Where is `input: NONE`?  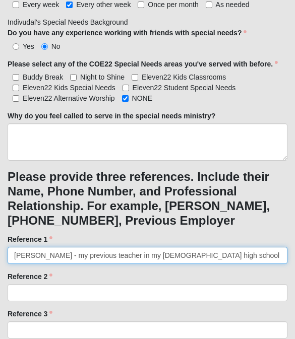 input: NONE is located at coordinates (125, 98).